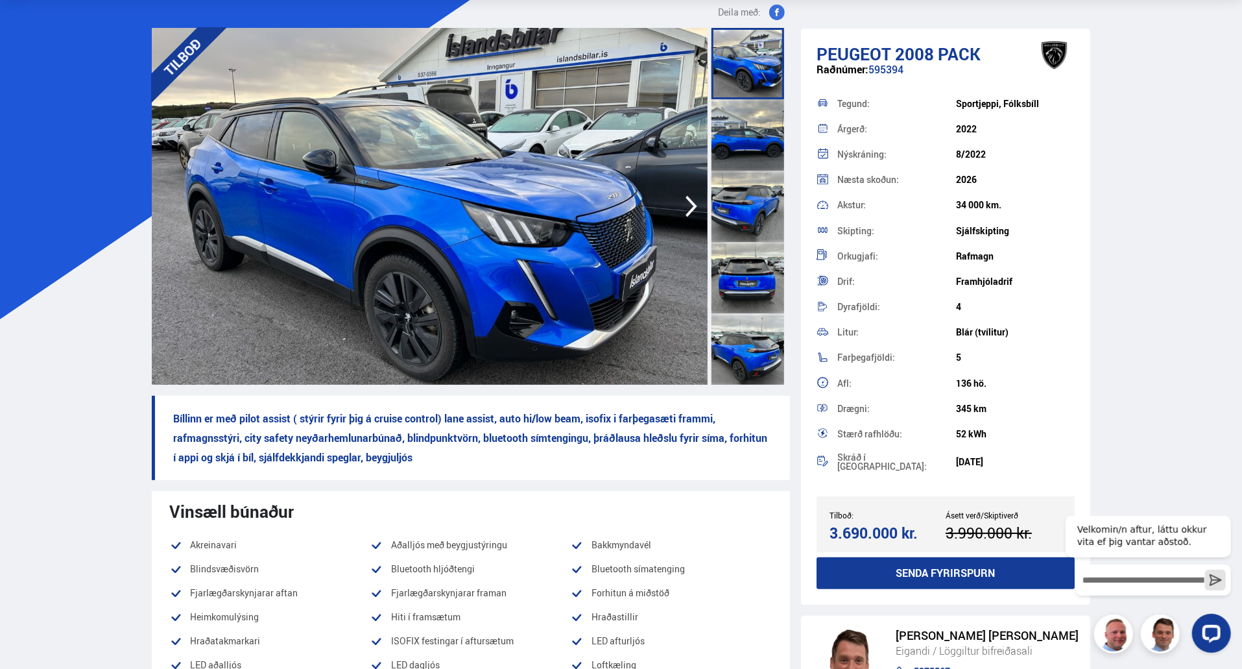  What do you see at coordinates (1015, 357) in the screenshot?
I see `div: 5` at bounding box center [1015, 357].